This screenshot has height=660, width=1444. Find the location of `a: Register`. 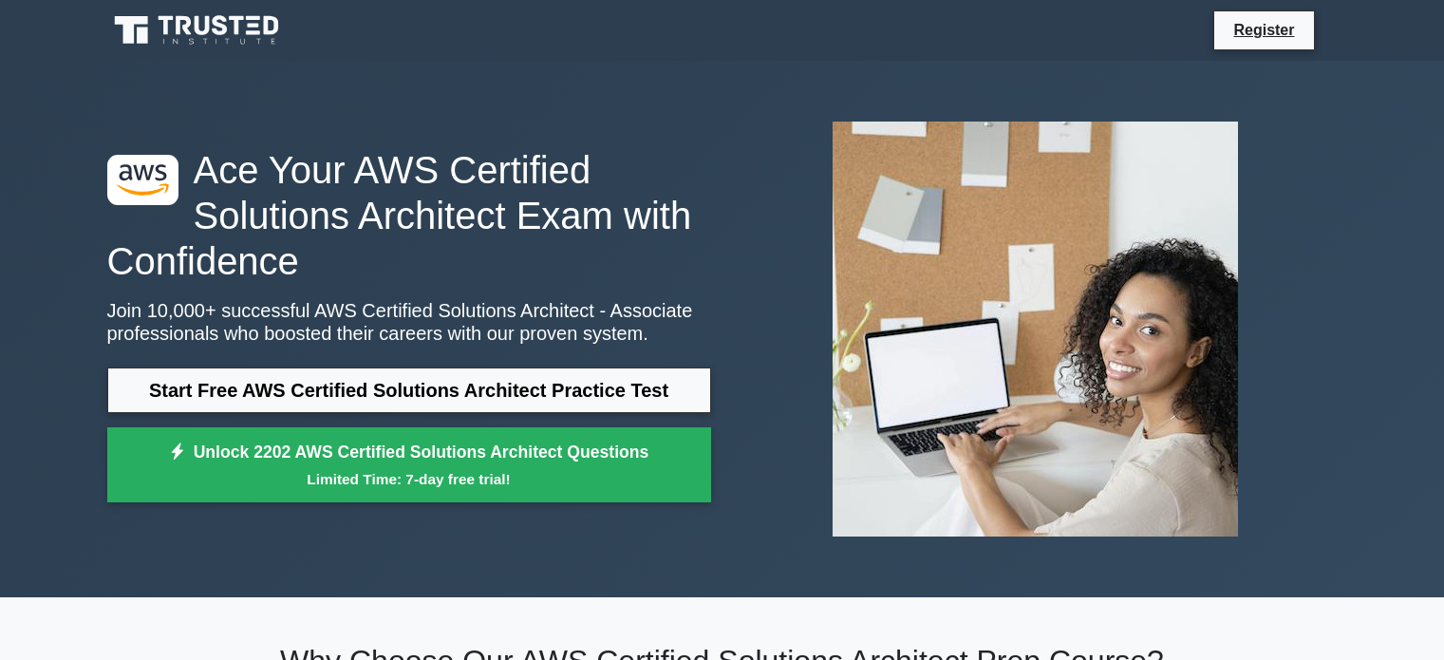

a: Register is located at coordinates (1263, 29).